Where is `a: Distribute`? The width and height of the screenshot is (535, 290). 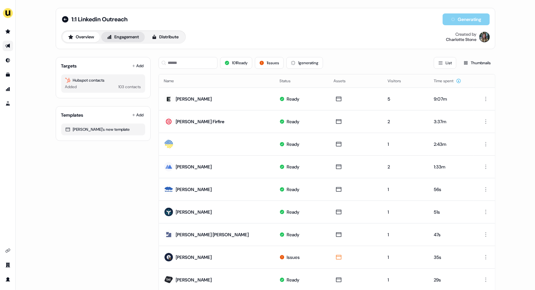
a: Distribute is located at coordinates (165, 37).